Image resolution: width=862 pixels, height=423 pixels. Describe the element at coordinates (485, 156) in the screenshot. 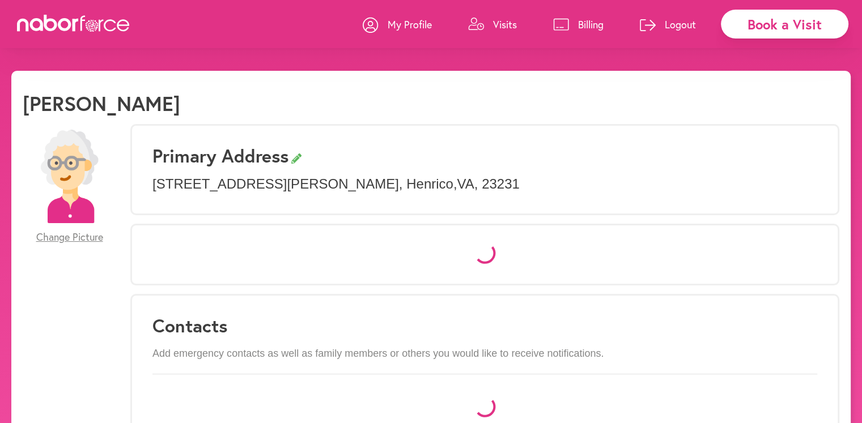

I see `h3: Primary Address` at that location.